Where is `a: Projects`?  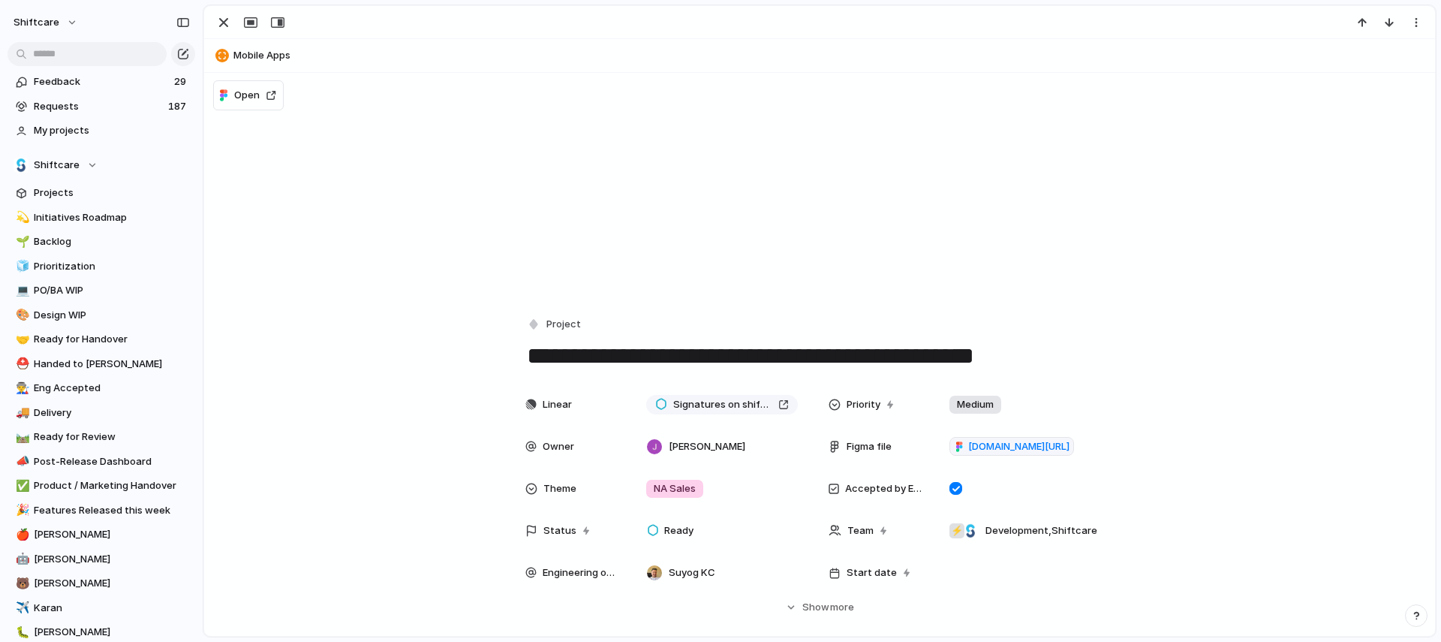
a: Projects is located at coordinates (101, 193).